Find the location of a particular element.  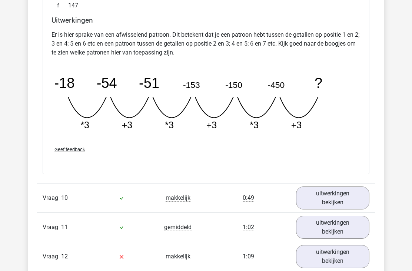

span: f is located at coordinates (63, 6).